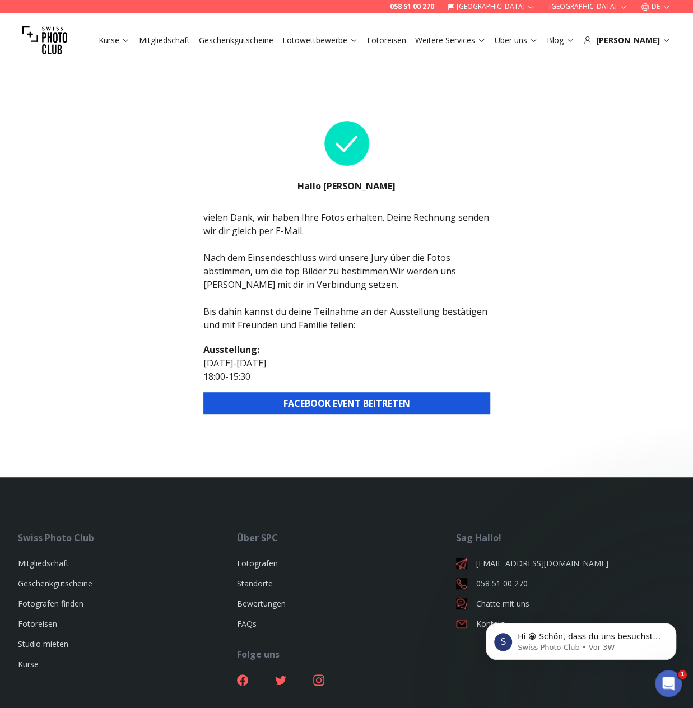  Describe the element at coordinates (451, 40) in the screenshot. I see `button: Weitere Services` at that location.